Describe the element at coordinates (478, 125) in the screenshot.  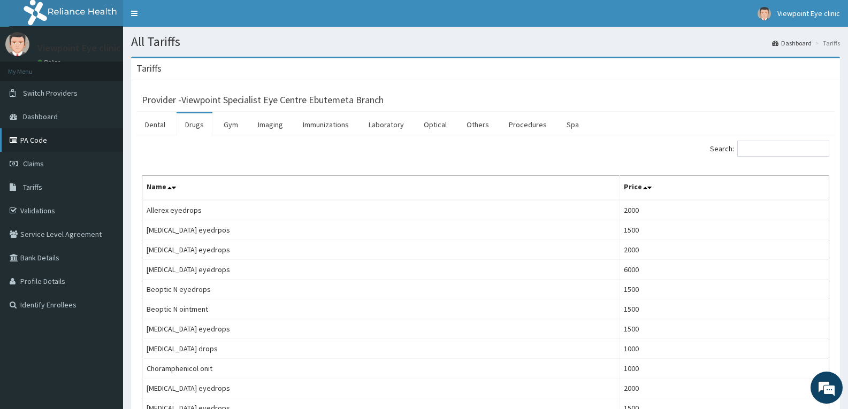
I see `a: Others` at that location.